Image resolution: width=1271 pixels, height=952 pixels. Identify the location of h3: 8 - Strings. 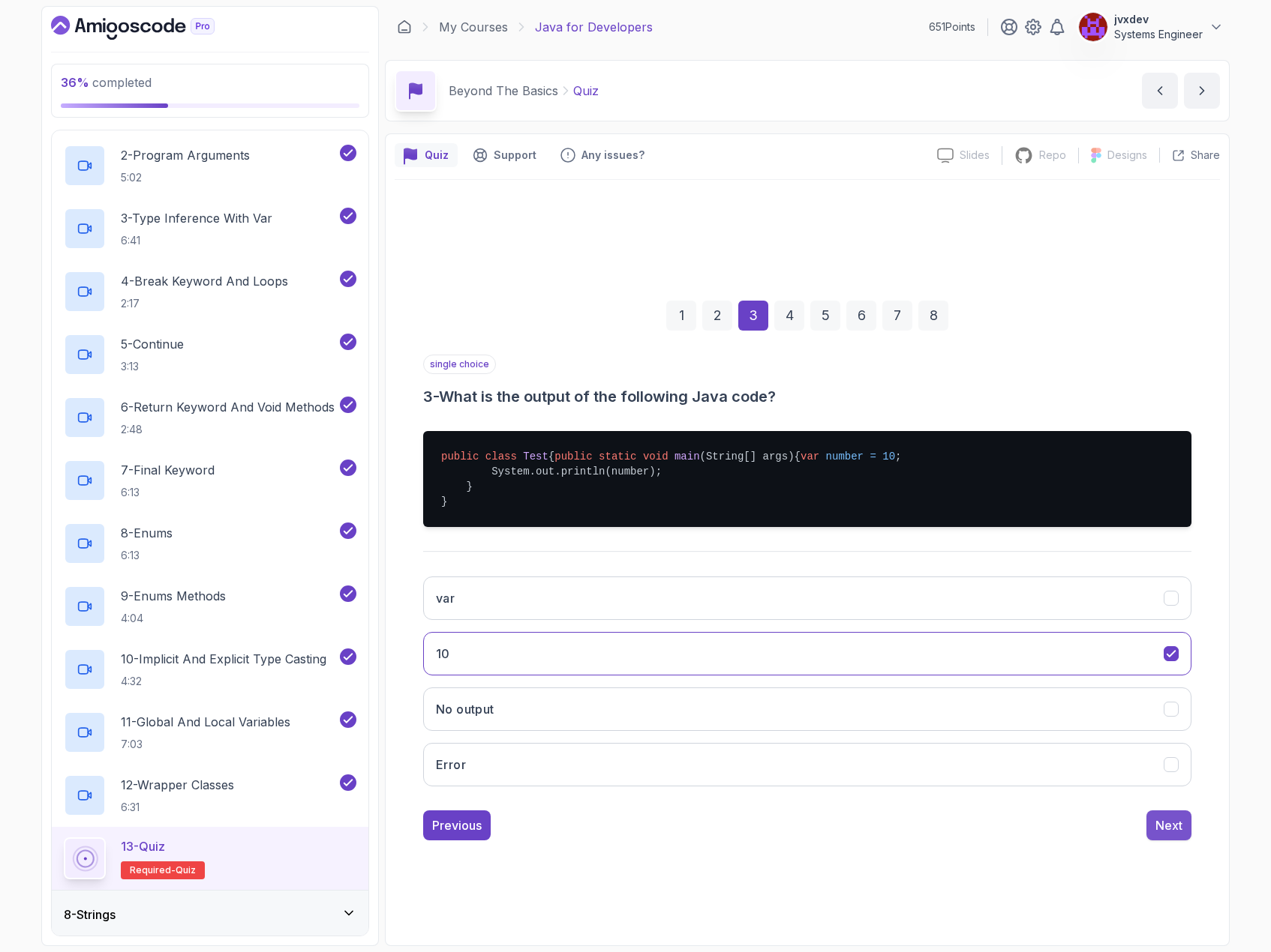
(89, 915).